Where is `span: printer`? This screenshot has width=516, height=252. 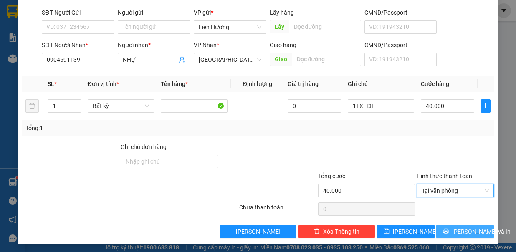 span: printer is located at coordinates (446, 232).